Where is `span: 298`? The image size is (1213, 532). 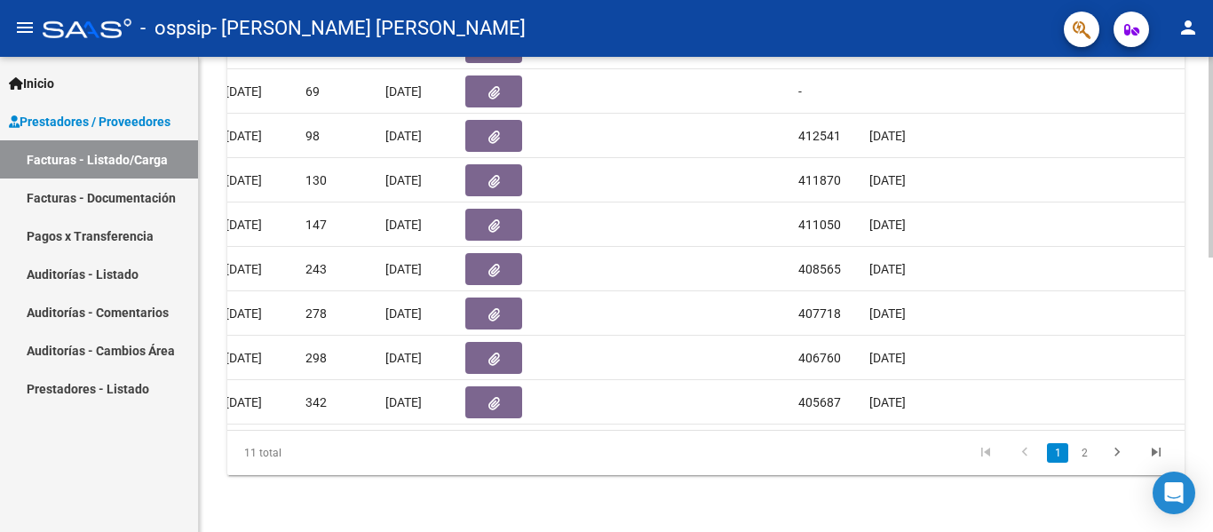
span: 298 is located at coordinates (316, 358).